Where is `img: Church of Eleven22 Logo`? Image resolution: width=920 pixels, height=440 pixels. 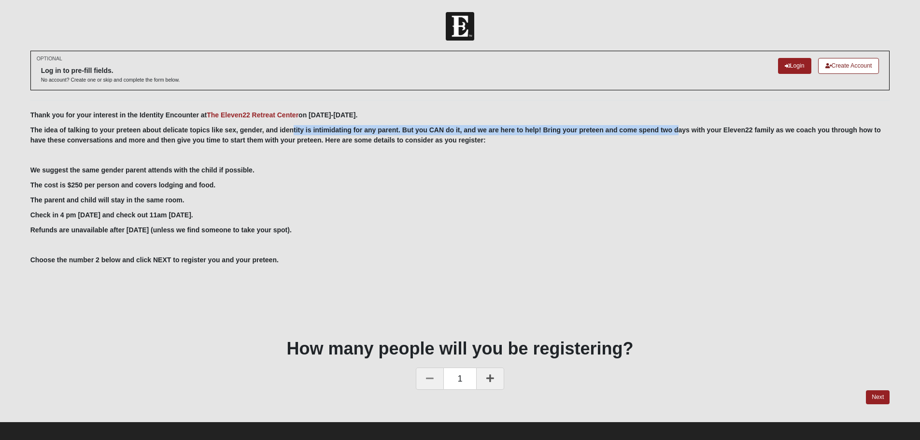
img: Church of Eleven22 Logo is located at coordinates (460, 26).